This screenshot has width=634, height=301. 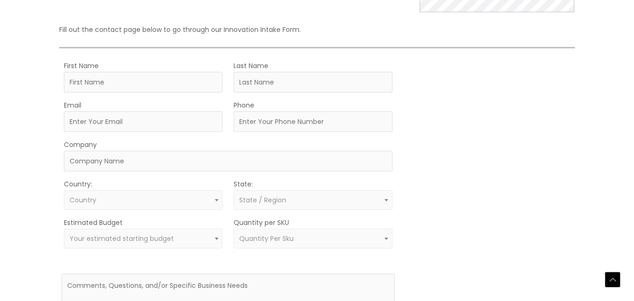 I want to click on label: First Name, so click(x=81, y=66).